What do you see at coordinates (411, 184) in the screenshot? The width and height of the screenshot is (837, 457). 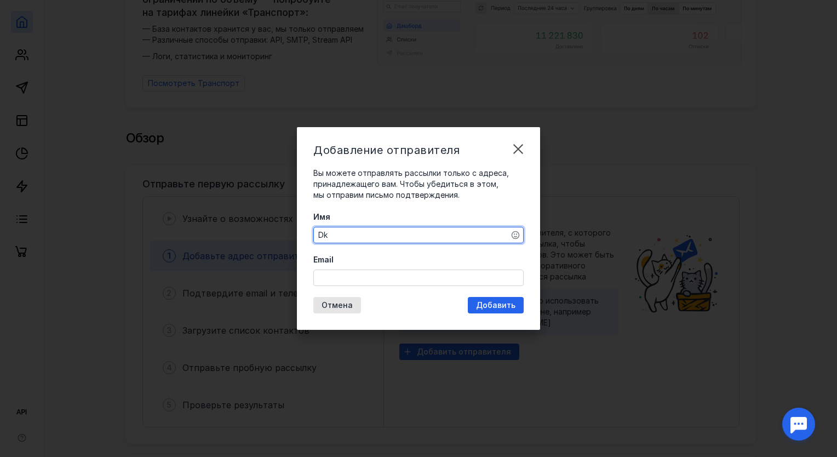 I see `span: Вы можете отправлять рассылки только с адреса, принадлежащего вам. Чтобы убедиться в этом, мы отп...` at bounding box center [411, 184].